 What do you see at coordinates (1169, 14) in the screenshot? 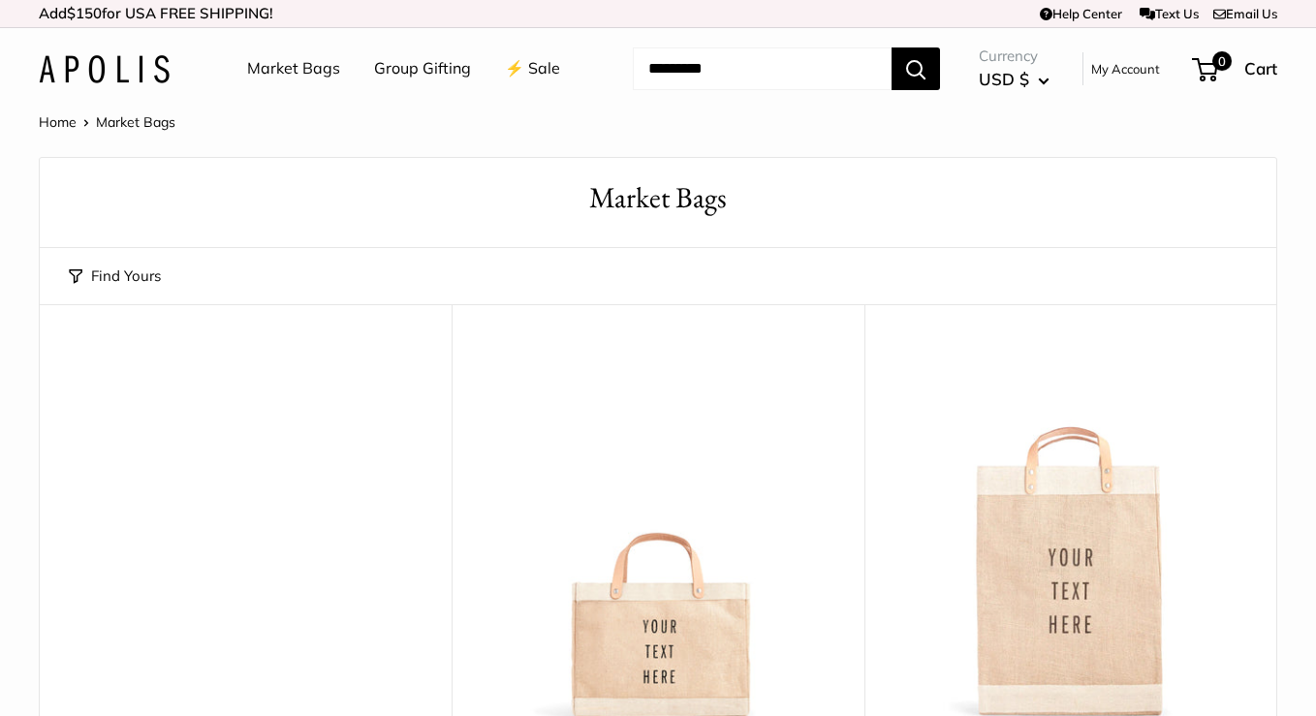
I see `a: Text Us` at bounding box center [1169, 14].